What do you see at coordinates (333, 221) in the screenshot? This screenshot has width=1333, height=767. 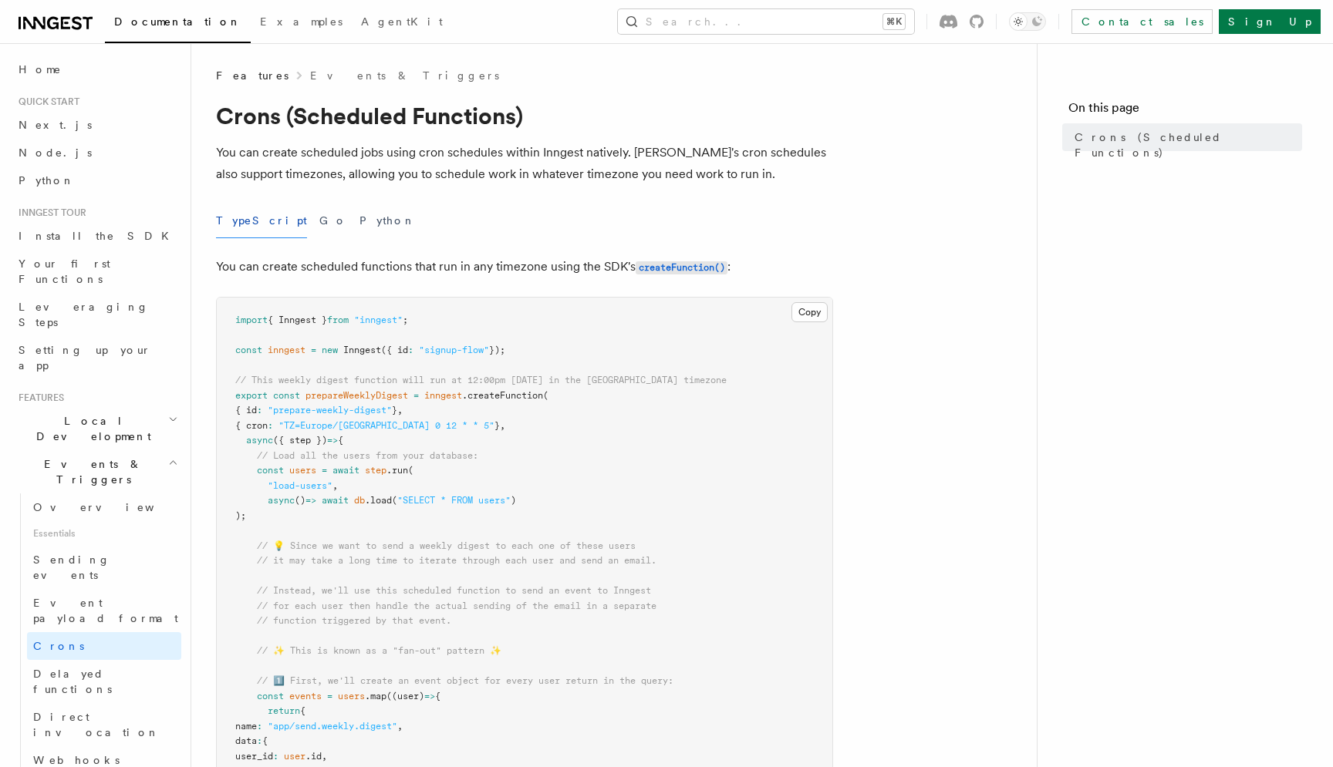 I see `button: Go` at bounding box center [333, 221].